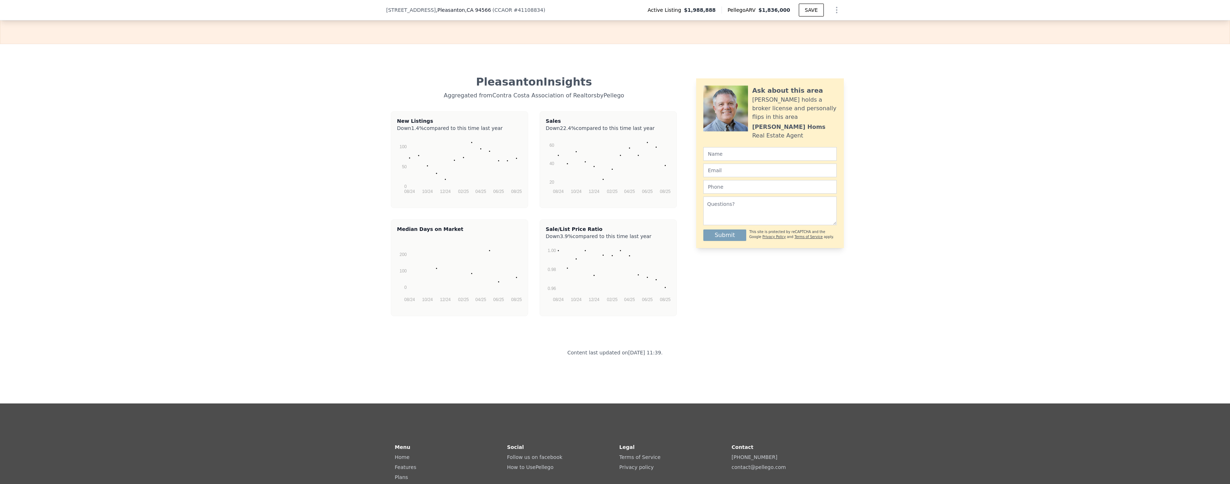  I want to click on span: , Pleasanton, so click(463, 10).